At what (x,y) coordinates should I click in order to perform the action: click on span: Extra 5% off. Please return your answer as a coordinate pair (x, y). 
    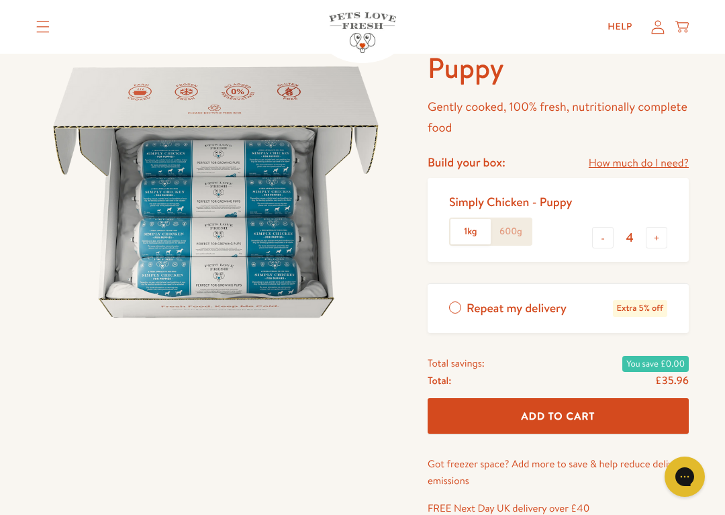
    Looking at the image, I should click on (640, 308).